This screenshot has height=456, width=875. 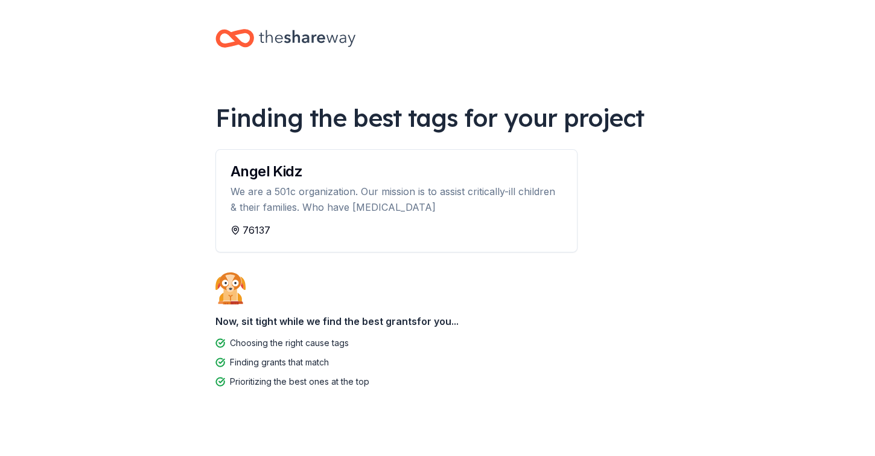 I want to click on div: Prioritizing the best ones at the top, so click(x=299, y=381).